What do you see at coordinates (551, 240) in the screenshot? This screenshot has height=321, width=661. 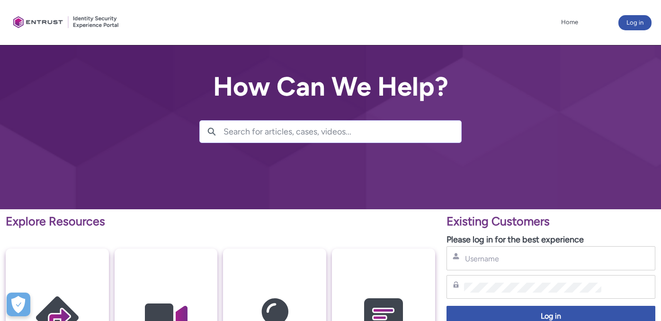 I see `p: Please log in for the best experience` at bounding box center [551, 240].